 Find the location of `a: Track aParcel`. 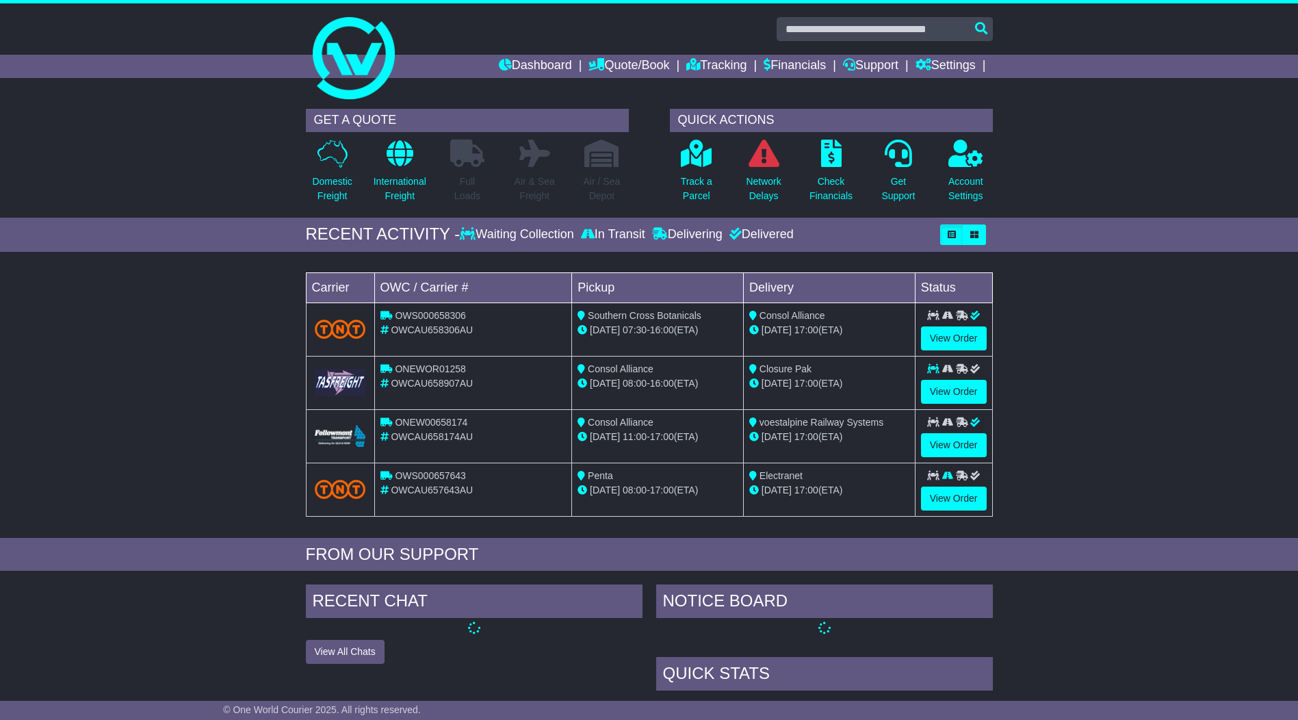

a: Track aParcel is located at coordinates (696, 174).